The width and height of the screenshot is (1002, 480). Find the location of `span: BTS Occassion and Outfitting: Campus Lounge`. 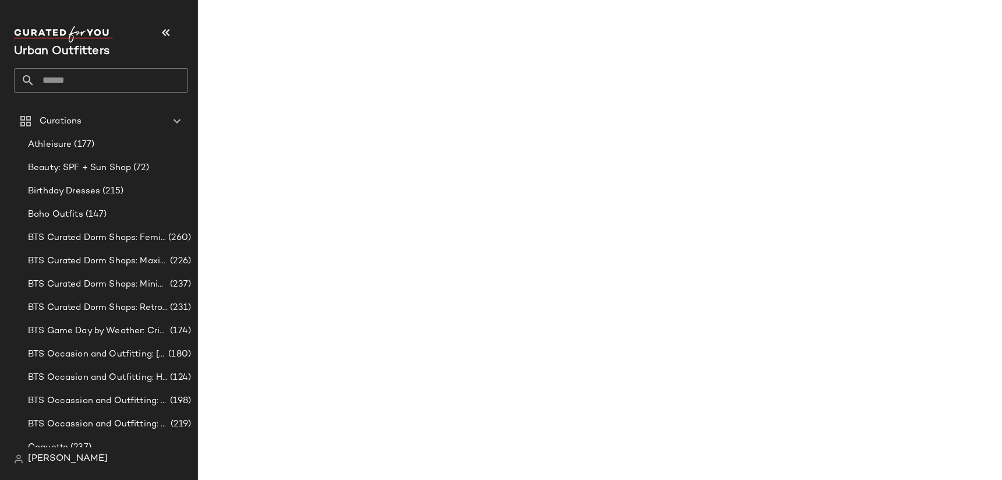

span: BTS Occassion and Outfitting: Campus Lounge is located at coordinates (98, 401).